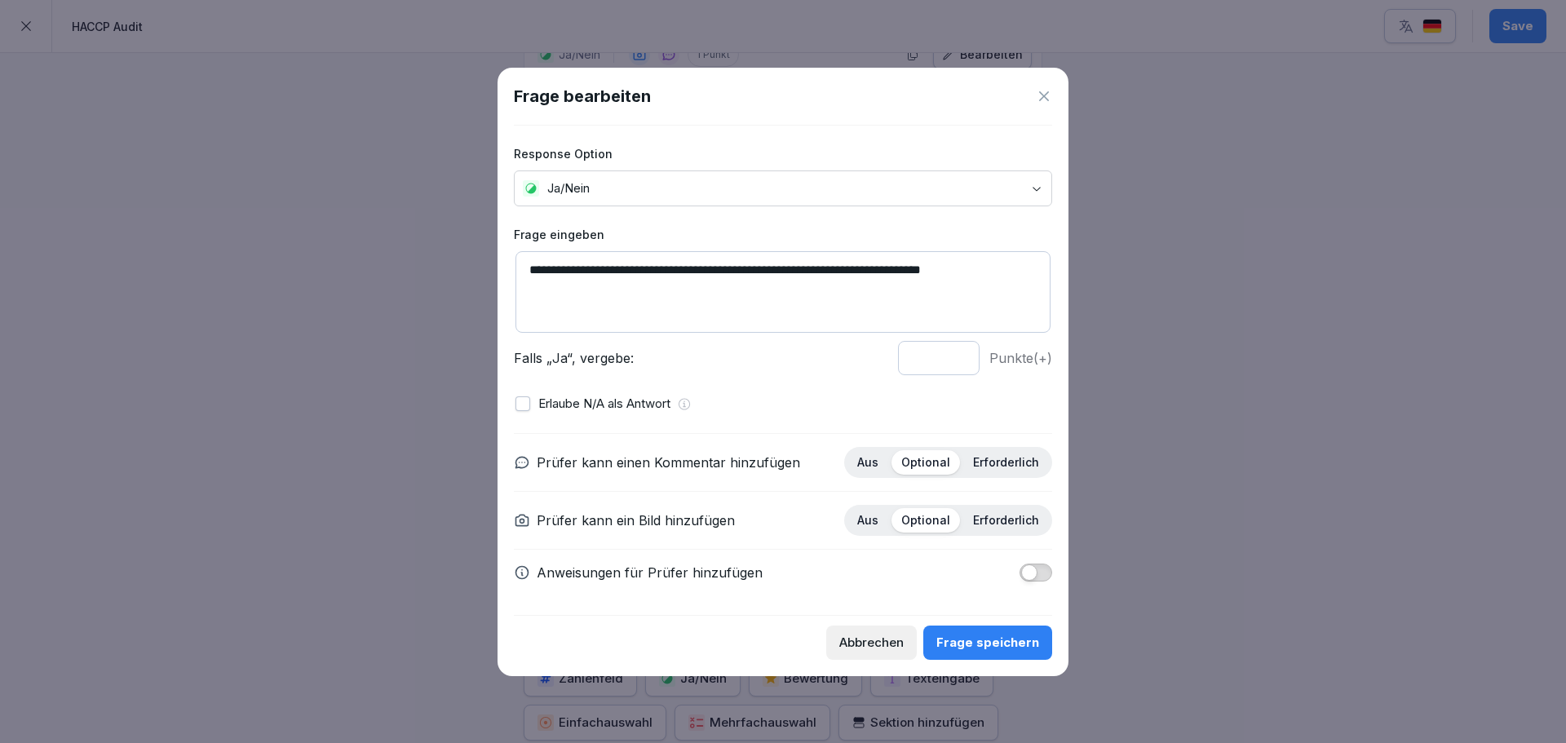  What do you see at coordinates (871, 643) in the screenshot?
I see `button: Abbrechen` at bounding box center [871, 643].